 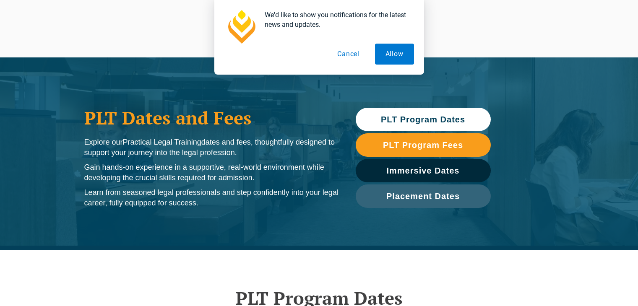 What do you see at coordinates (162, 142) in the screenshot?
I see `span: Practical Legal Training` at bounding box center [162, 142].